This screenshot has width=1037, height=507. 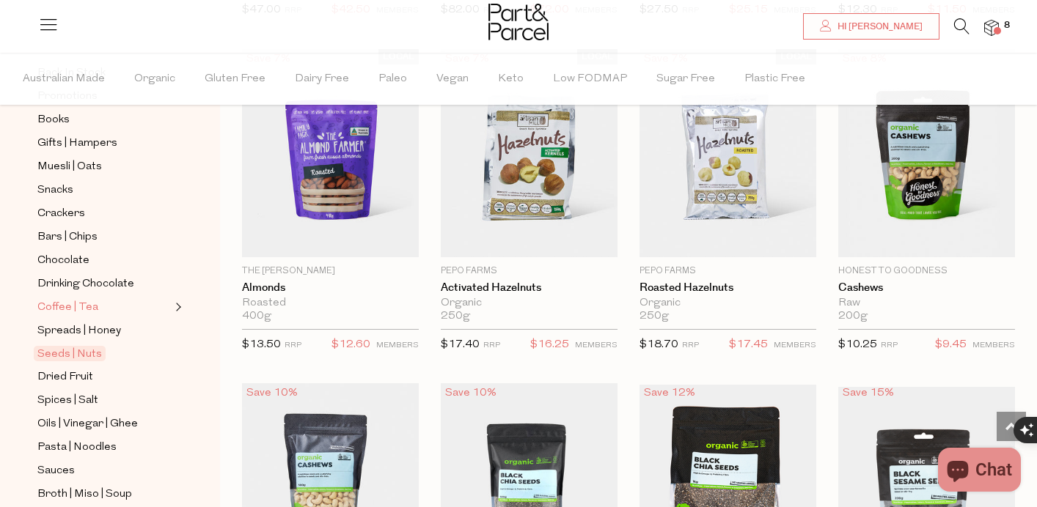 I want to click on a: Drinking Chocolate, so click(x=104, y=284).